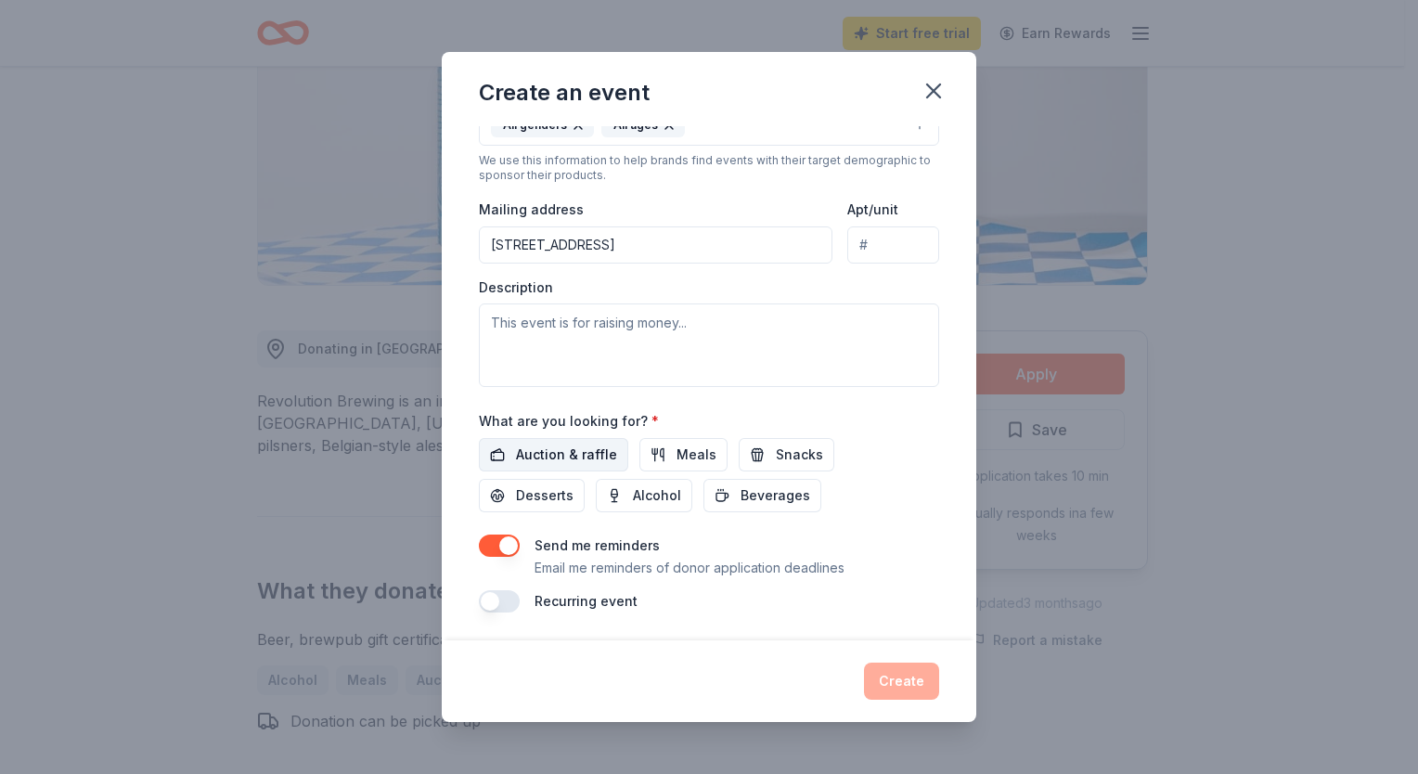  I want to click on span: Desserts, so click(545, 495).